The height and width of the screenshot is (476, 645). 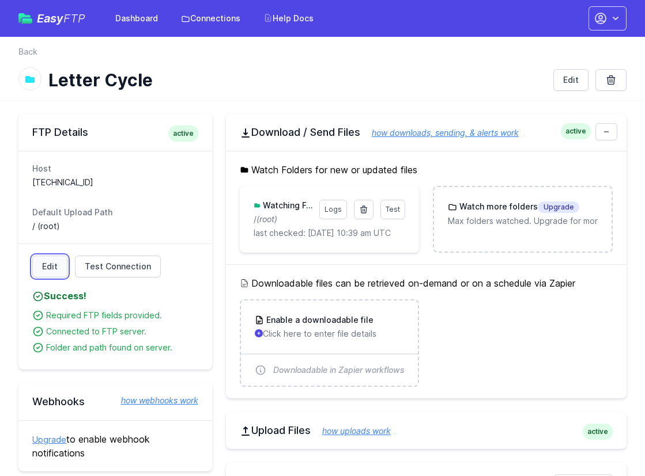 I want to click on a: how downloads, sending, & alerts work, so click(x=439, y=132).